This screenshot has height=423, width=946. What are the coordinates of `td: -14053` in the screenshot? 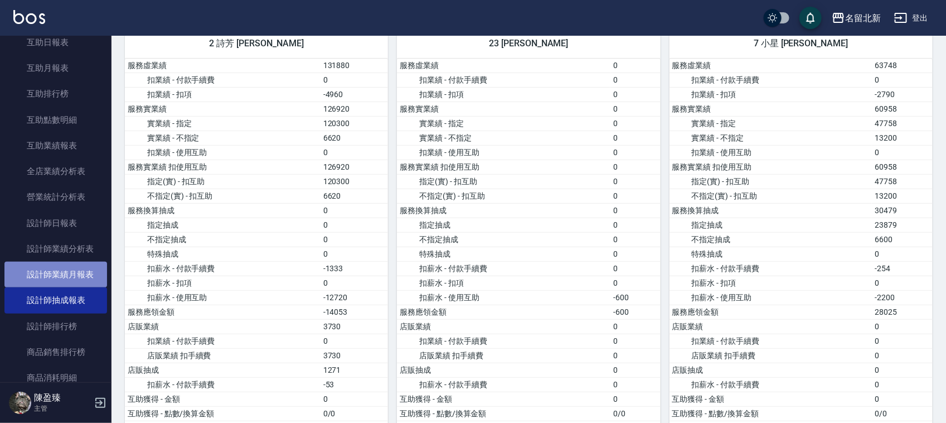 It's located at (355, 312).